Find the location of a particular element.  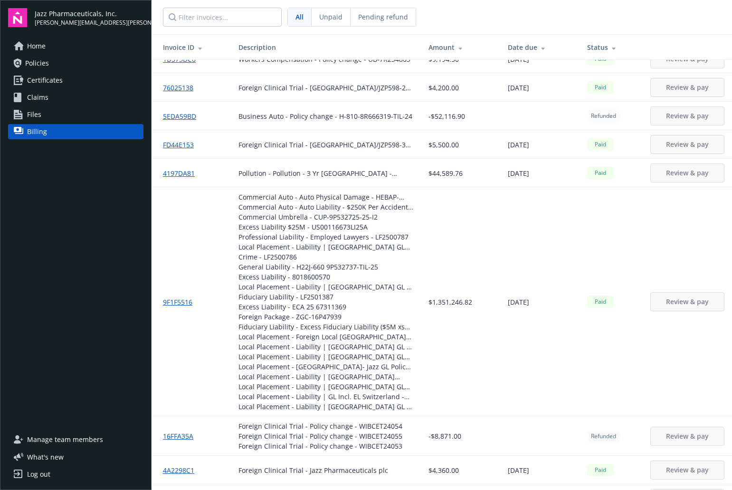

div: Commercial Auto - Auto Physical Damage - HEBAP-9P532713-TCT-25 is located at coordinates (326, 197).